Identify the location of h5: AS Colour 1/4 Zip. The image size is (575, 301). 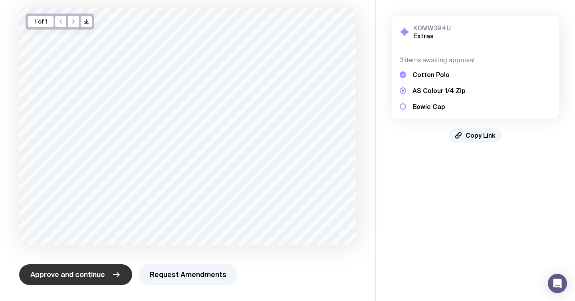
(439, 91).